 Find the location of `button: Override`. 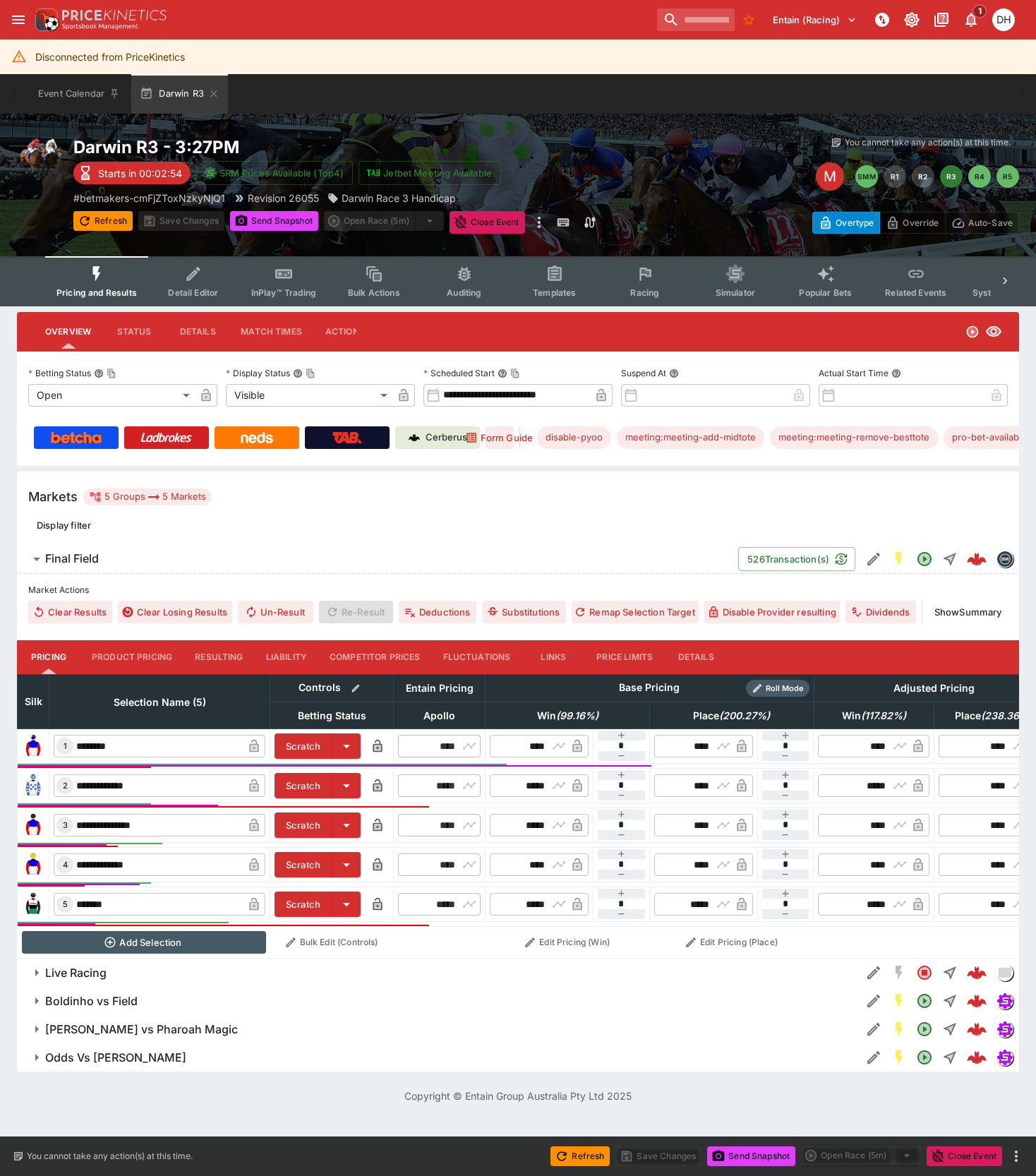

button: Override is located at coordinates (912, 222).